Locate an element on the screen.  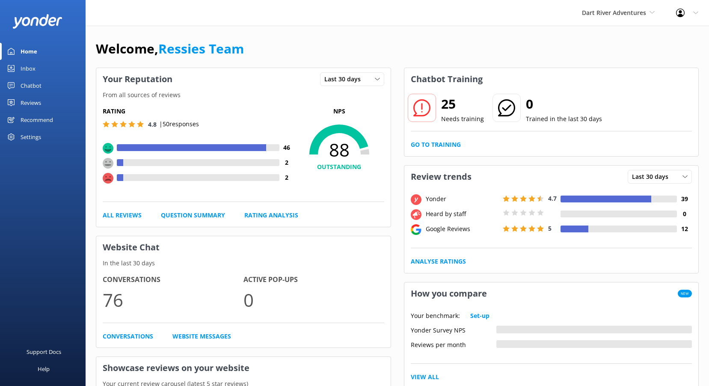
a: Go to Training is located at coordinates (435, 145).